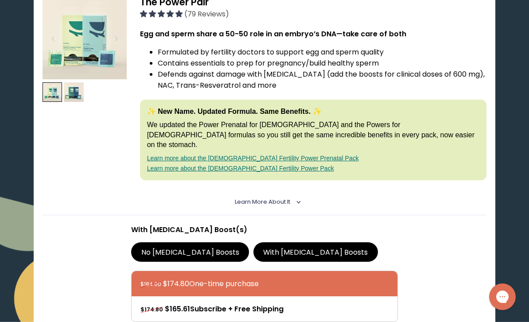 The width and height of the screenshot is (529, 322). Describe the element at coordinates (273, 34) in the screenshot. I see `strong: Egg and sperm share a 50-50 role in an embryo’s DNA—take care of both` at that location.